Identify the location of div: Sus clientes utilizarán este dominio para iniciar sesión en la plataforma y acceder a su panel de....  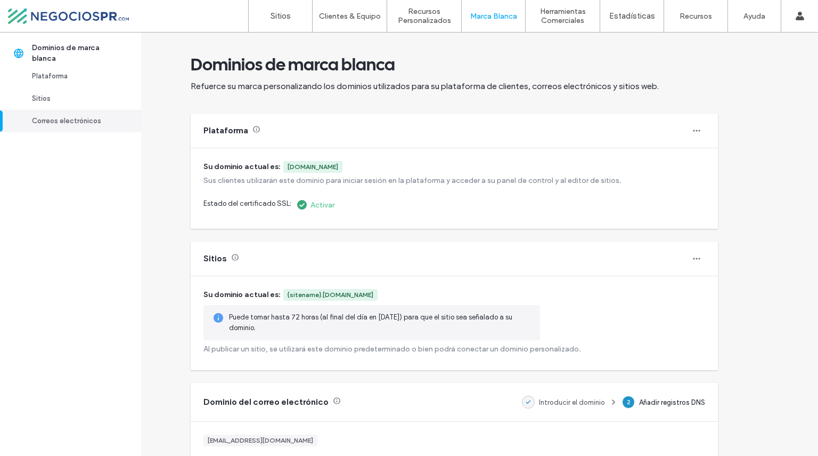
(454, 180).